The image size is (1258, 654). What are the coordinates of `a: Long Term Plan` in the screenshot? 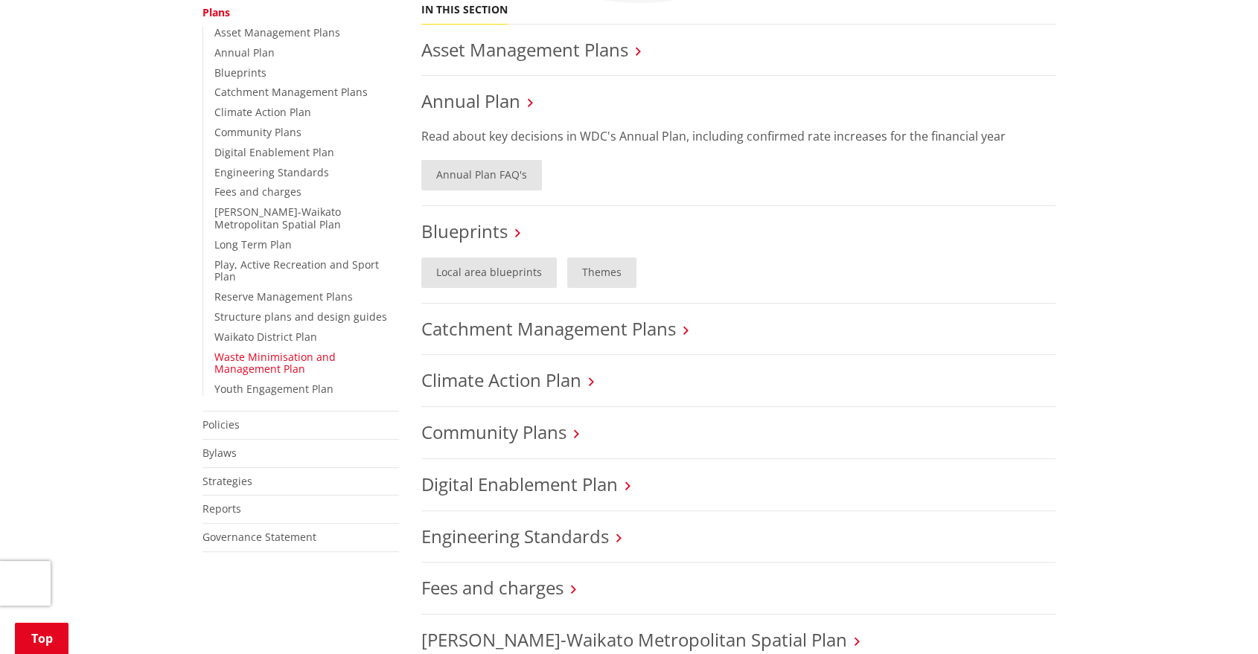 It's located at (253, 244).